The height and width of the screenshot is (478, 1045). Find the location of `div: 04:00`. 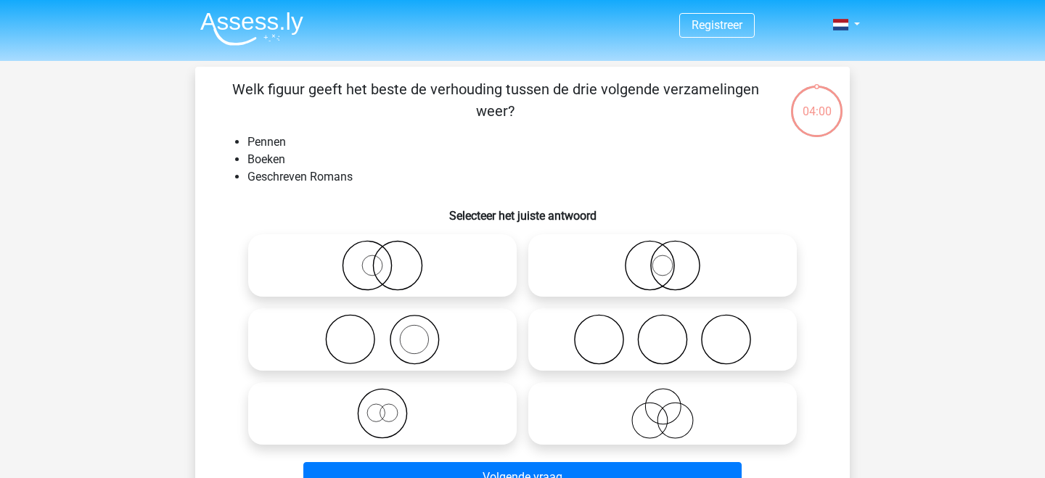

div: 04:00 is located at coordinates (816, 102).